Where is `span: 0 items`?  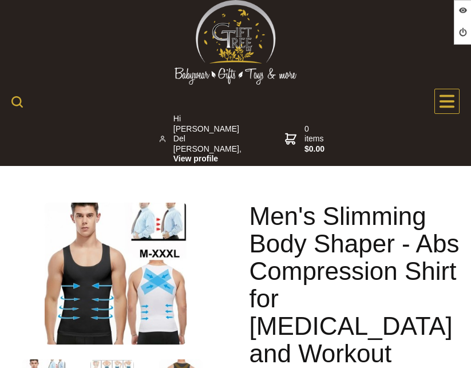
span: 0 items is located at coordinates (315, 139).